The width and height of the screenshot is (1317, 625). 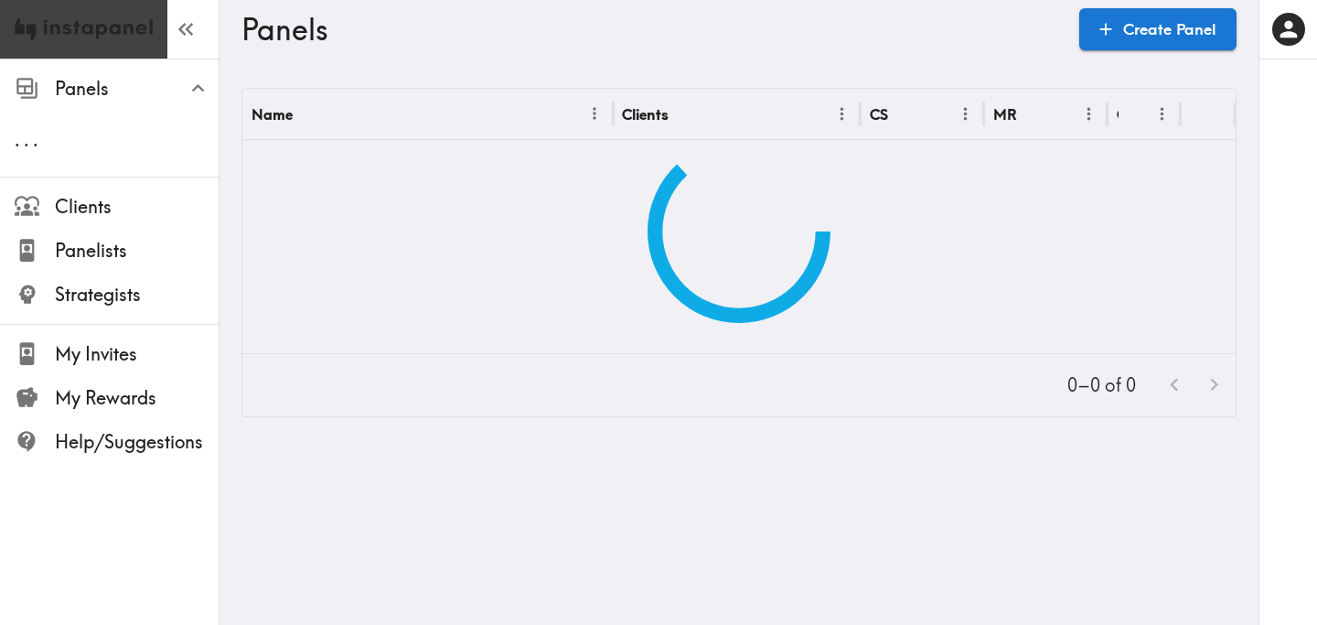 What do you see at coordinates (1118, 114) in the screenshot?
I see `div: Created` at bounding box center [1118, 114].